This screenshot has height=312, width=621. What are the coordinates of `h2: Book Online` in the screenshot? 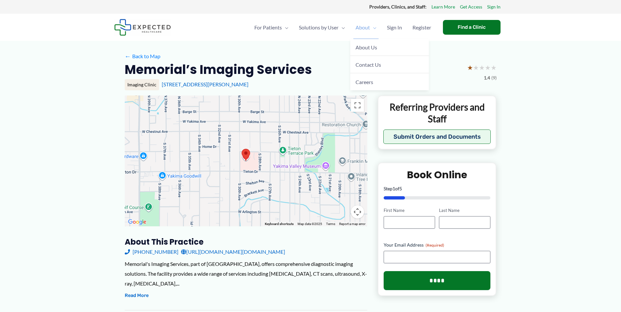 It's located at (437, 175).